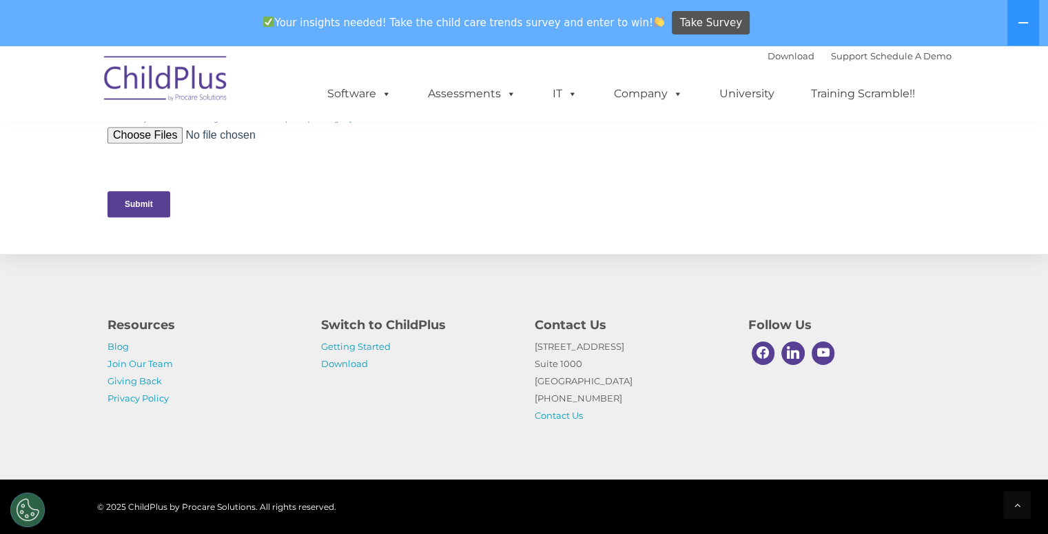  What do you see at coordinates (911, 56) in the screenshot?
I see `a: Schedule A Demo` at bounding box center [911, 56].